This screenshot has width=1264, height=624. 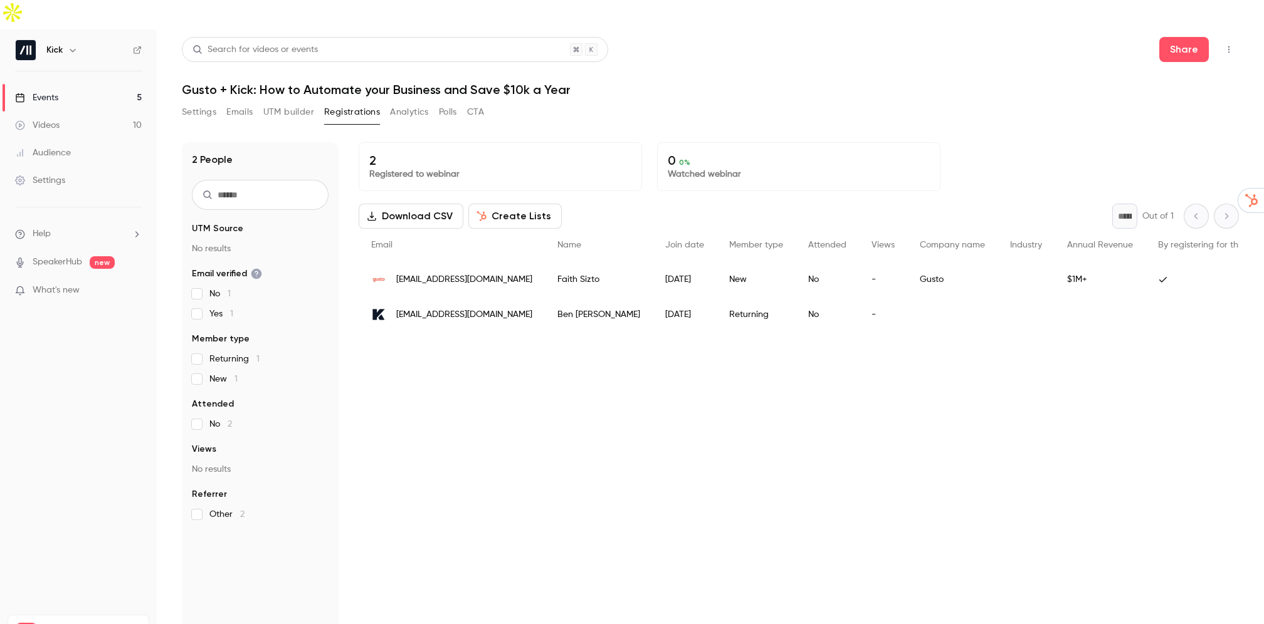 What do you see at coordinates (379, 280) in the screenshot?
I see `img: gusto.com` at bounding box center [379, 280].